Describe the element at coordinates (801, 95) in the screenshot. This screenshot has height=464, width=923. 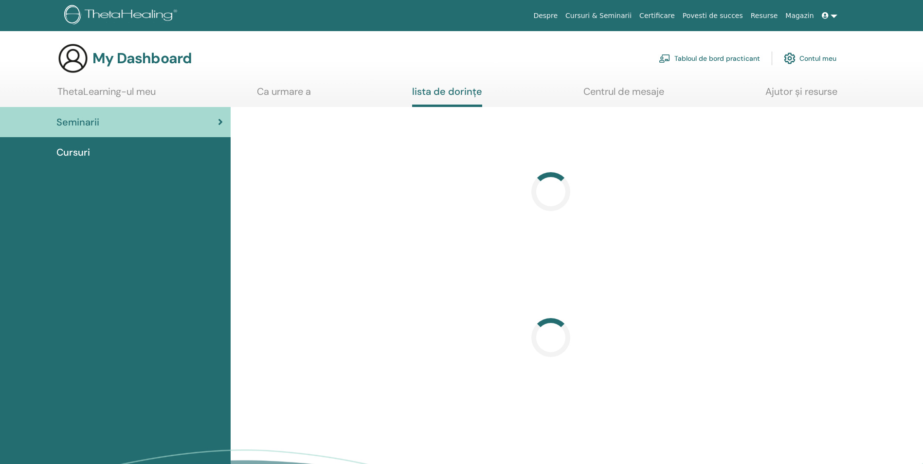
I see `a: Ajutor și resurse` at that location.